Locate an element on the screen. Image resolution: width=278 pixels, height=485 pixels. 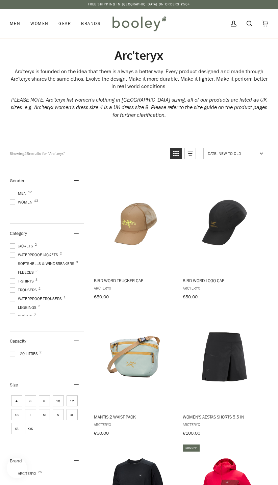
a: Bird Word Trucker Cap is located at coordinates (135, 237).